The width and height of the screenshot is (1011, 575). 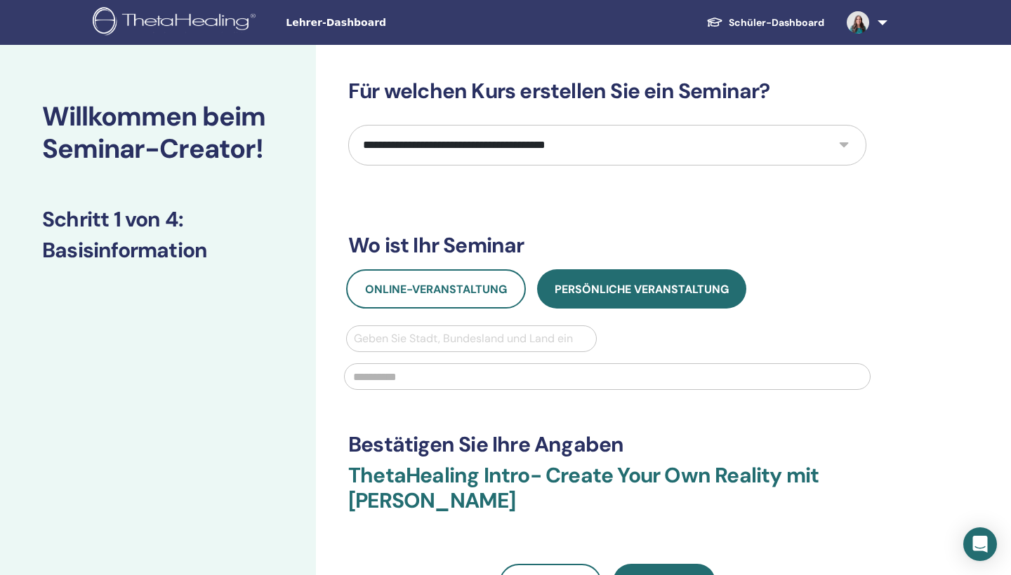 I want to click on span: Persönliche Veranstaltung, so click(x=641, y=289).